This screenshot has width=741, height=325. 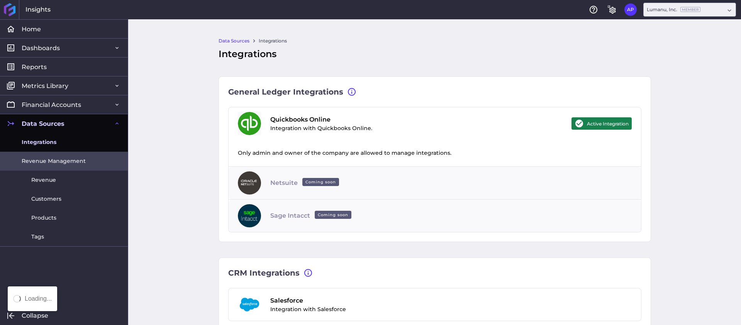 What do you see at coordinates (308, 301) in the screenshot?
I see `span: Salesforce` at bounding box center [308, 301].